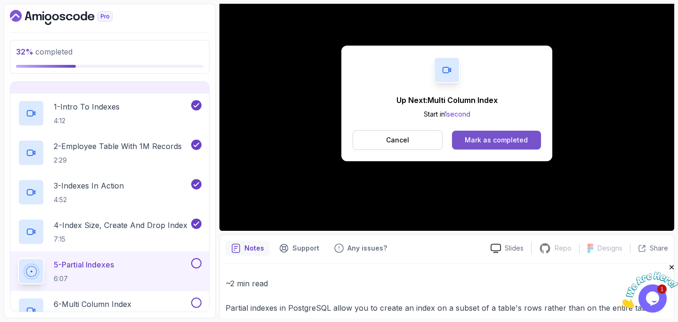  I want to click on p: Support, so click(305, 248).